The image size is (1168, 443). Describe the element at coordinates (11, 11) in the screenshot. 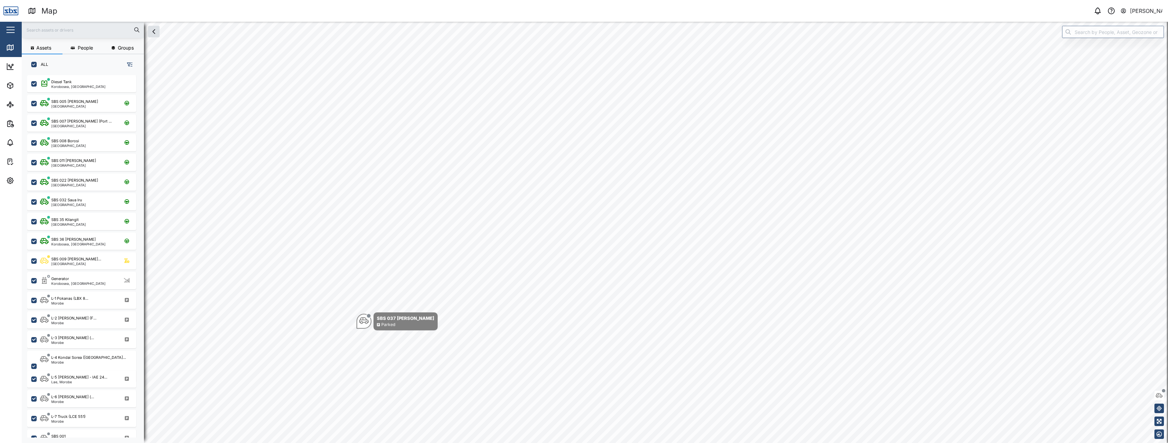

I see `img: Main Logo` at that location.